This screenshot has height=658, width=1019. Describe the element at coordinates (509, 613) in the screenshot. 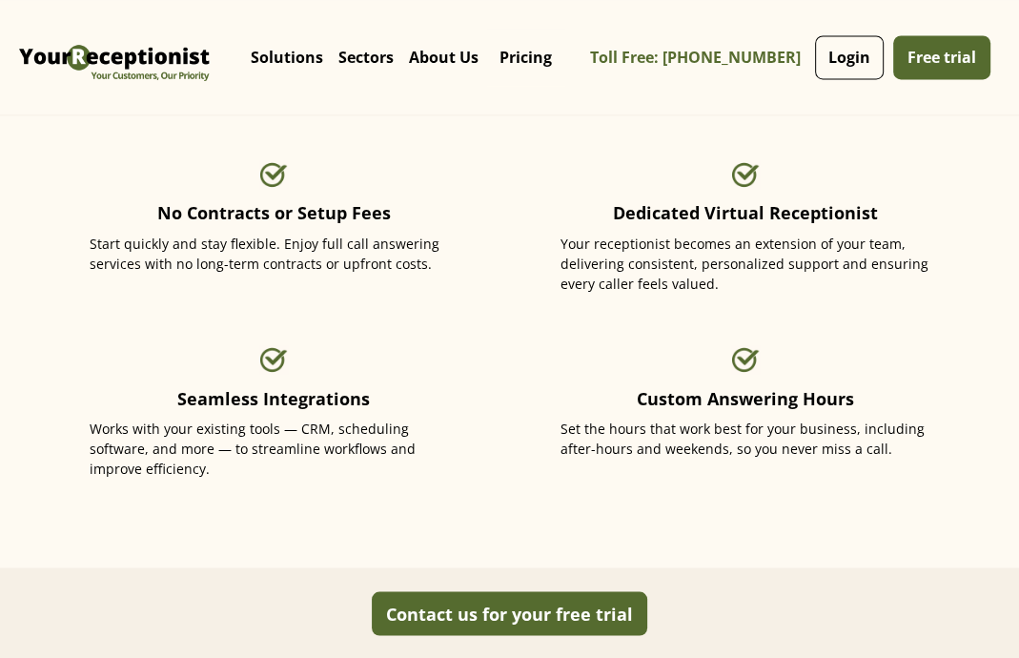

I see `a: Contact us for your free trial` at that location.